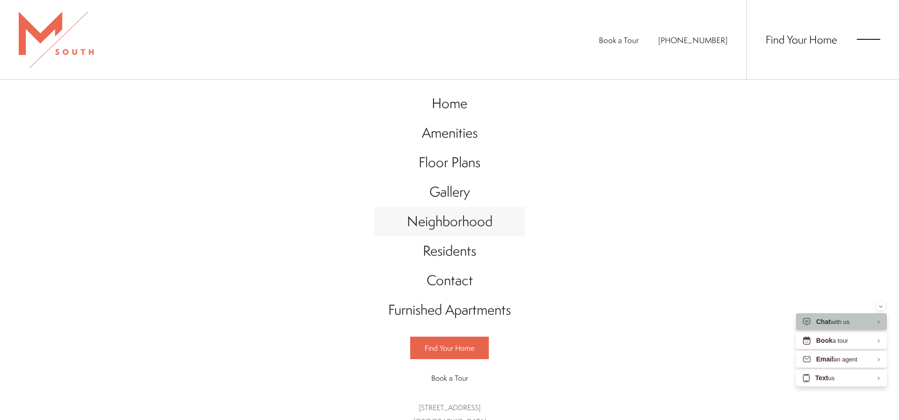 The width and height of the screenshot is (899, 420). Describe the element at coordinates (449, 132) in the screenshot. I see `span: Amenities` at that location.